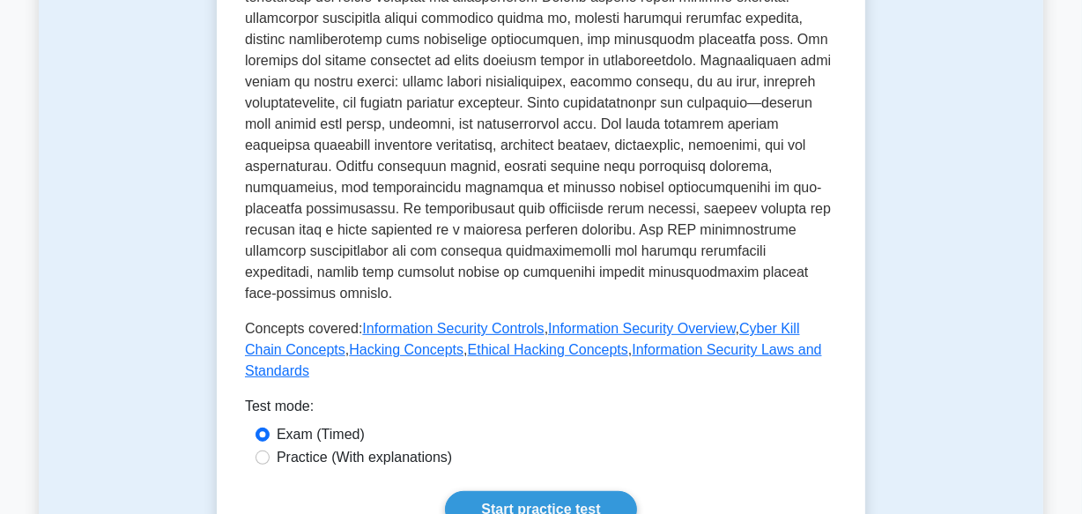 This screenshot has width=1082, height=514. I want to click on a: Information Security Overview, so click(642, 328).